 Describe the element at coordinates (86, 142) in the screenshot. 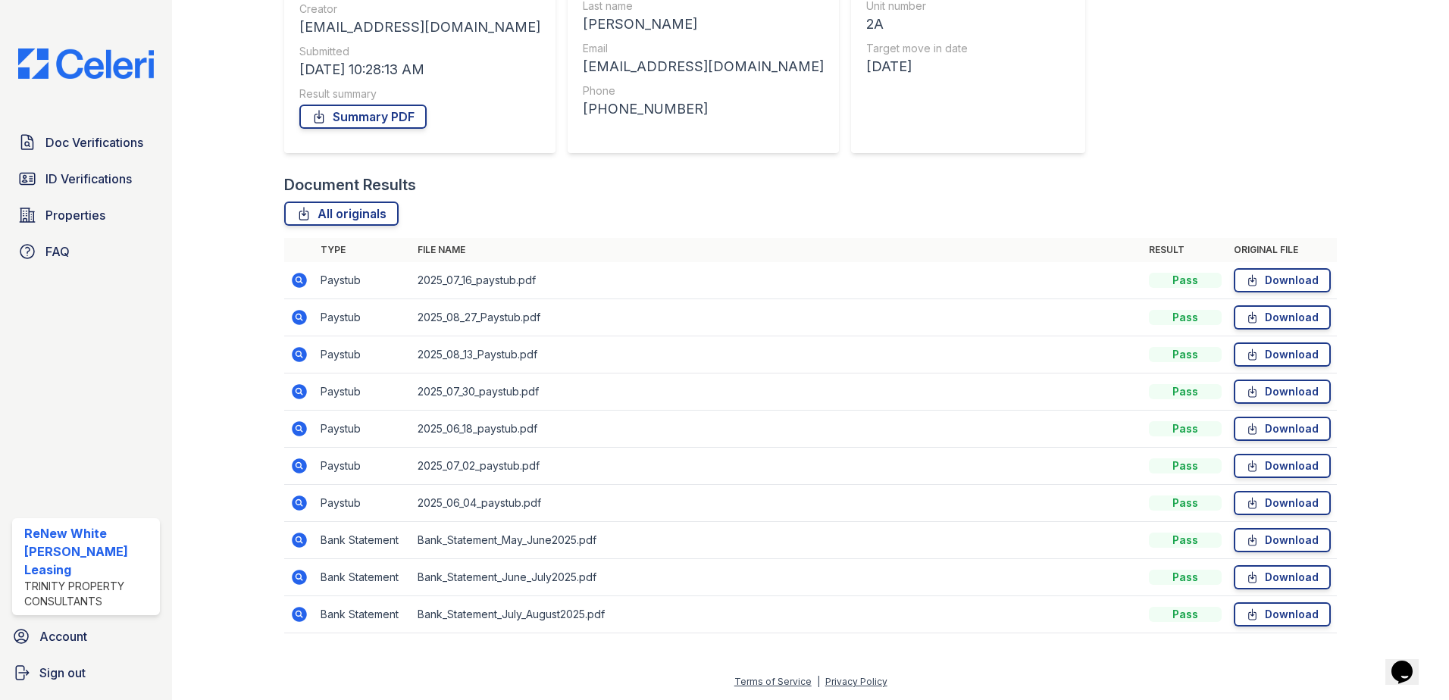

I see `a: Doc Verifications` at that location.